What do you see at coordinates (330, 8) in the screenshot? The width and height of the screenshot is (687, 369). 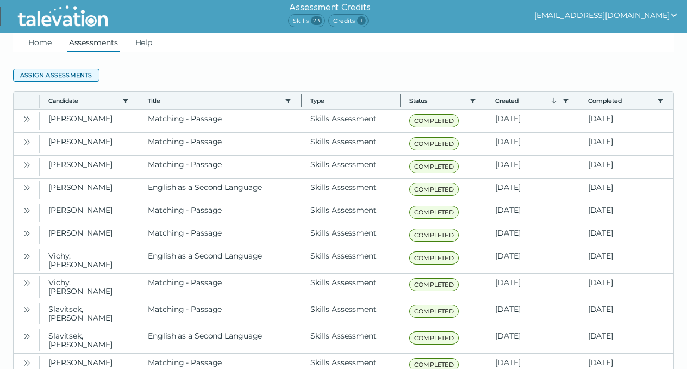 I see `h6: Assessment Credits` at bounding box center [330, 8].